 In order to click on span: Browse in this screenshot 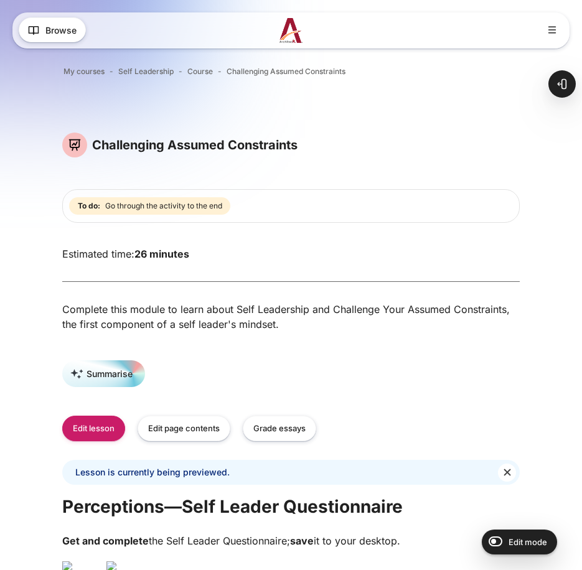, I will do `click(61, 30)`.